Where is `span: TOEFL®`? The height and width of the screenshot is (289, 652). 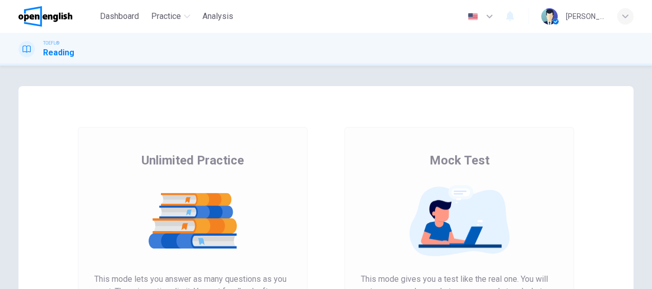 span: TOEFL® is located at coordinates (51, 43).